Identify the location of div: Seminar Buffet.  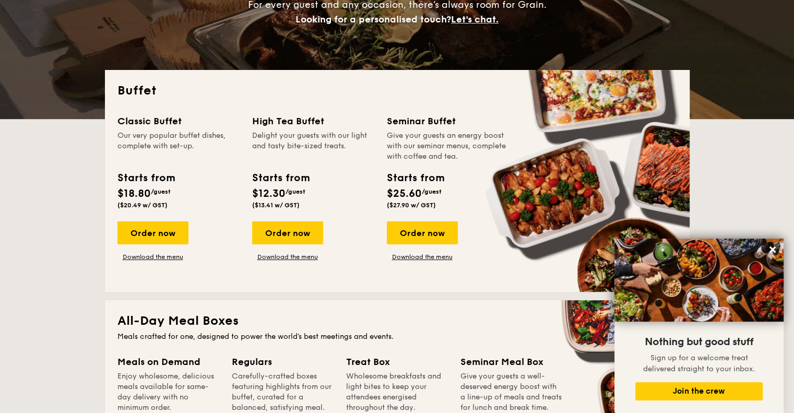
(448, 121).